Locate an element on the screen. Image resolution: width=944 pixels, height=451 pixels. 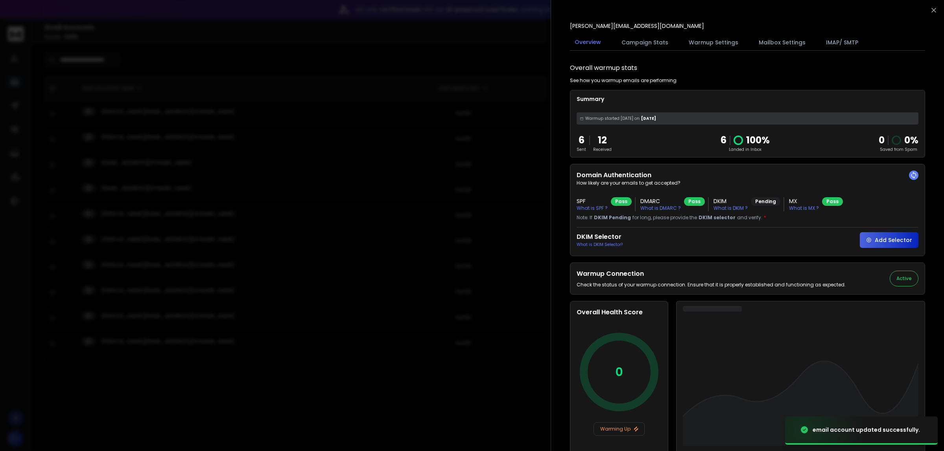
p: Saved from Spam is located at coordinates (898, 149).